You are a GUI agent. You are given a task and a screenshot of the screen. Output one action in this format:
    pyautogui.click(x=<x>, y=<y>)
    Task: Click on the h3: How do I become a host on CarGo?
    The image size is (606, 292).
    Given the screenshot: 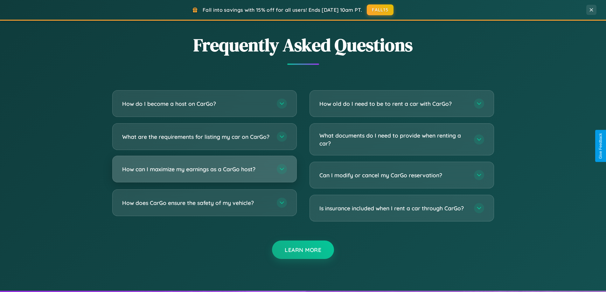 What is the action you would take?
    pyautogui.click(x=196, y=104)
    